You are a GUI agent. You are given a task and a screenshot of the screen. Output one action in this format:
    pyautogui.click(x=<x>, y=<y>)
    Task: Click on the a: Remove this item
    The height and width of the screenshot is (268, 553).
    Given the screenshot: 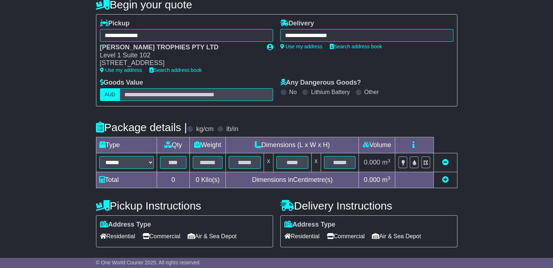 What is the action you would take?
    pyautogui.click(x=445, y=163)
    